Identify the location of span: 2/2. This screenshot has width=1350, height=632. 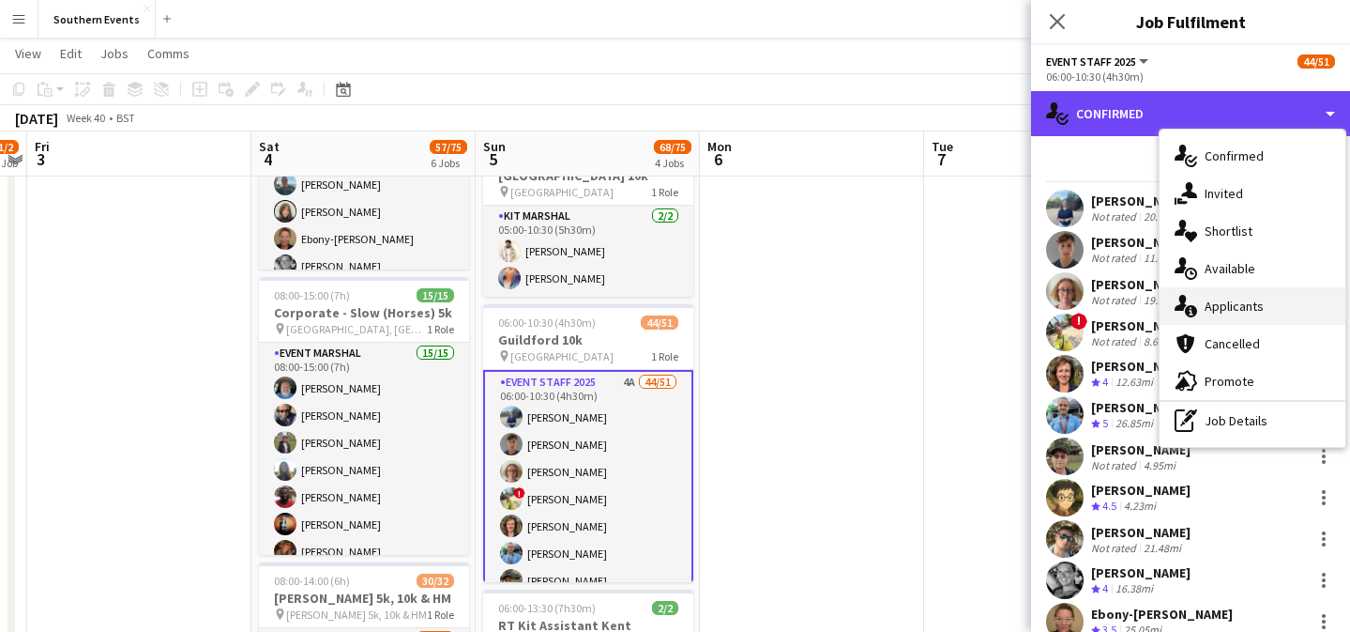
(665, 607).